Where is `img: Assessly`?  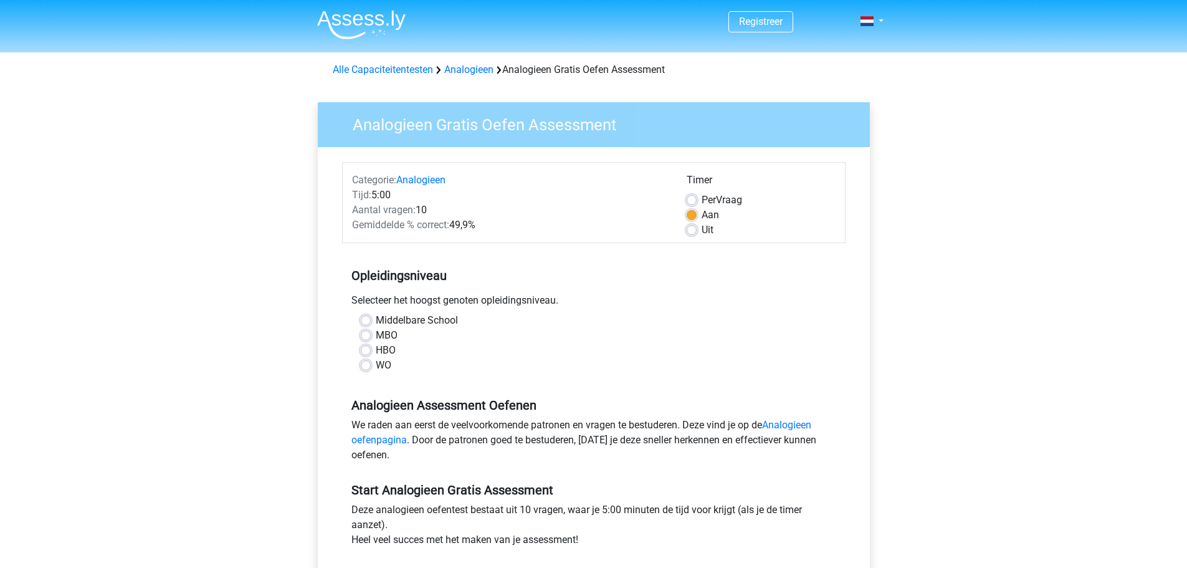
img: Assessly is located at coordinates (362, 24).